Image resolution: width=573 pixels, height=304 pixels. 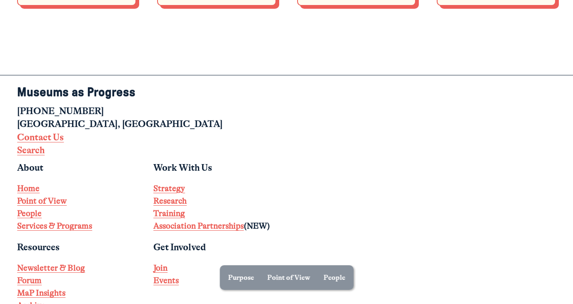 What do you see at coordinates (55, 226) in the screenshot?
I see `a: Services & Programs` at bounding box center [55, 226].